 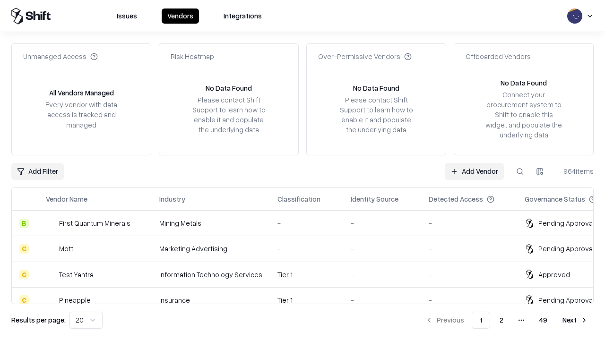 What do you see at coordinates (81, 93) in the screenshot?
I see `div: All Vendors Managed` at bounding box center [81, 93].